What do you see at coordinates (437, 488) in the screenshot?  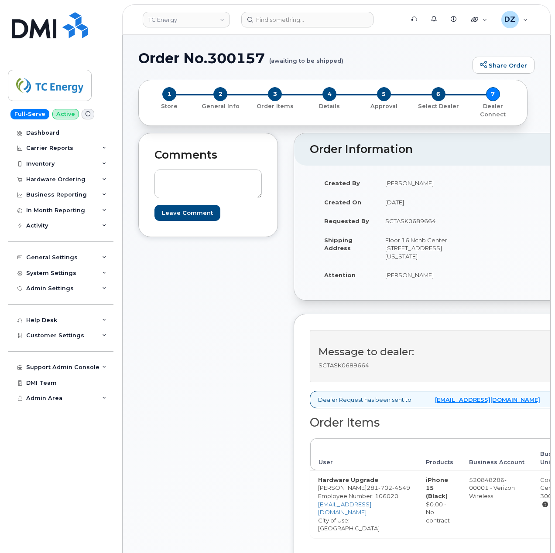 I see `strong: iPhone 15 (Black)` at bounding box center [437, 488].